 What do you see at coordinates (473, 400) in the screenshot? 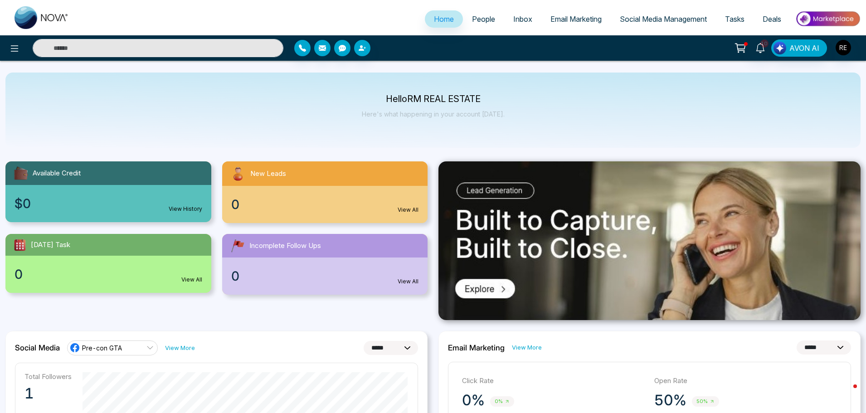
I see `p: 0%` at bounding box center [473, 400].